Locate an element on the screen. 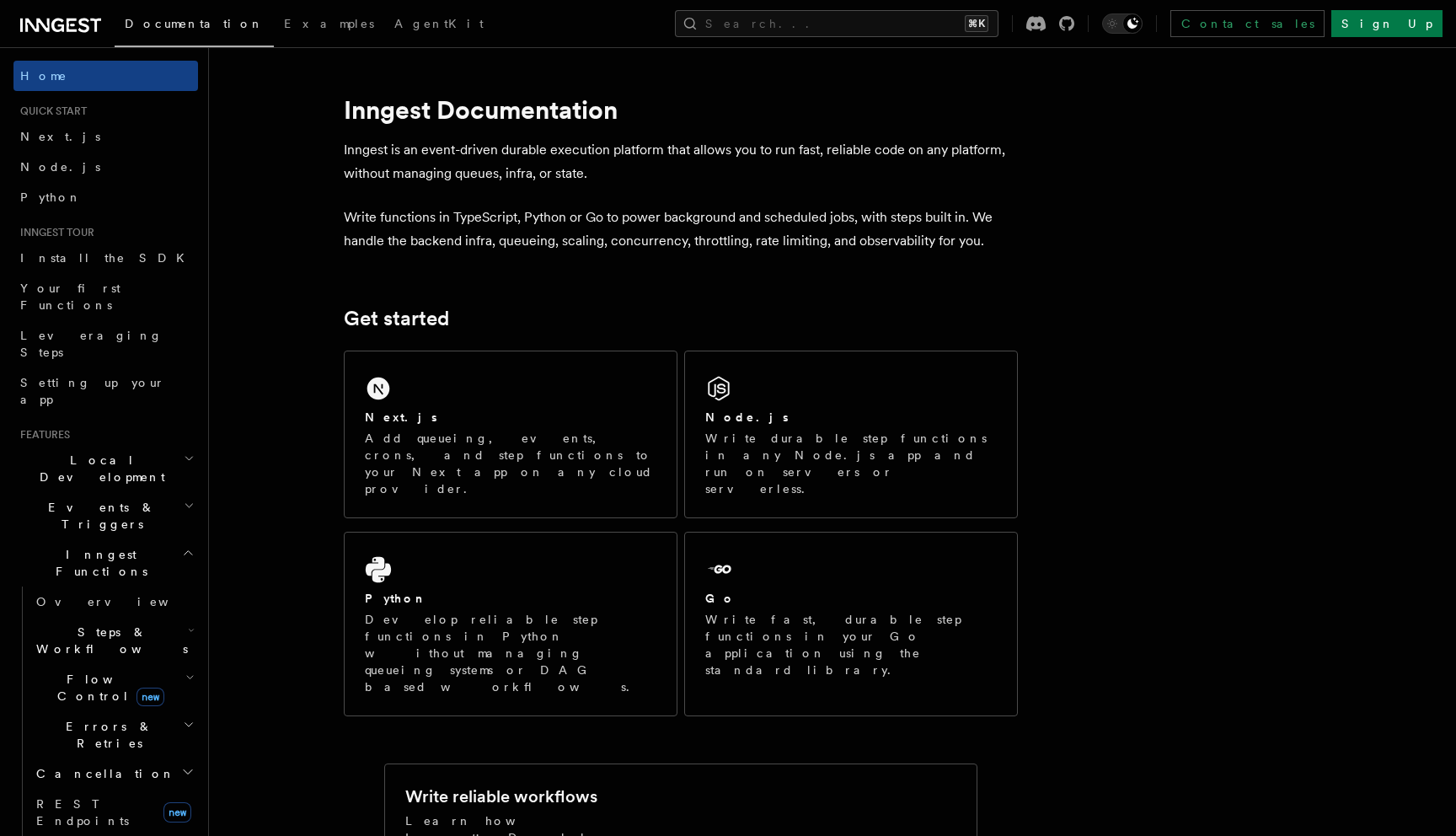 This screenshot has height=836, width=1456. span: Next.js is located at coordinates (60, 137).